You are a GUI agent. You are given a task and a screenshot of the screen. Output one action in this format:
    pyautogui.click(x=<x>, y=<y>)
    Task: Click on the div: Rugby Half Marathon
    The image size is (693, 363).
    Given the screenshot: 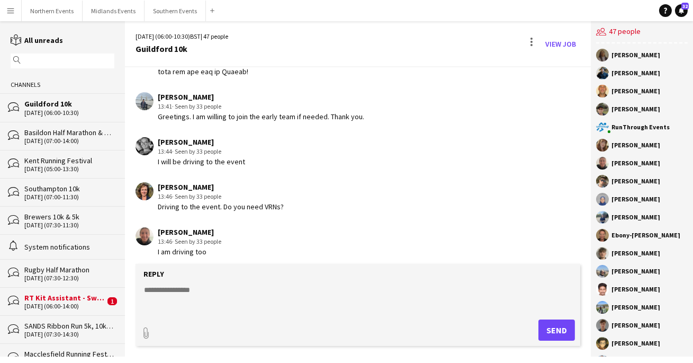 What is the action you would take?
    pyautogui.click(x=69, y=270)
    